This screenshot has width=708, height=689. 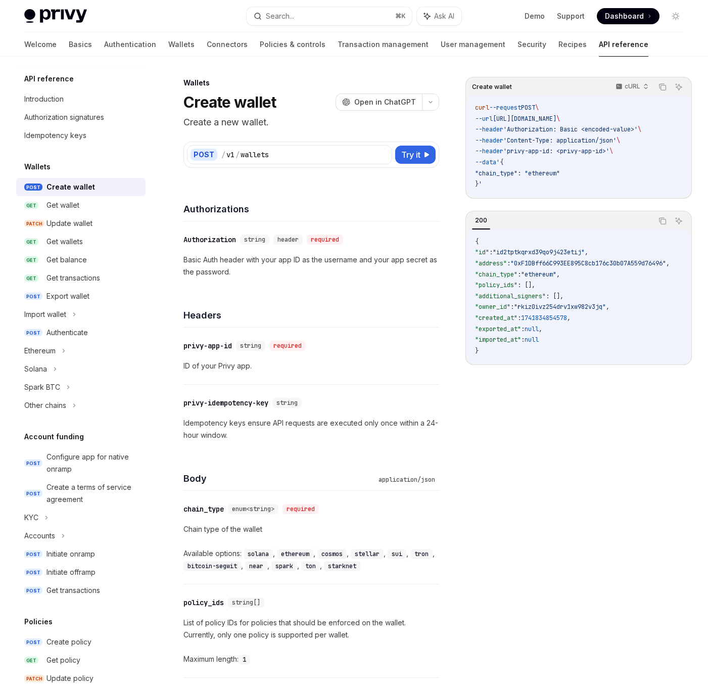 What do you see at coordinates (293, 44) in the screenshot?
I see `a: Policies & controls` at bounding box center [293, 44].